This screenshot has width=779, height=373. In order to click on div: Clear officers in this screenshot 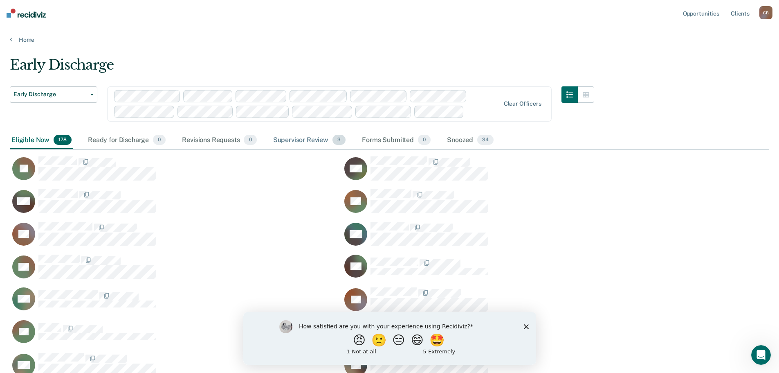, I will do `click(523, 103)`.